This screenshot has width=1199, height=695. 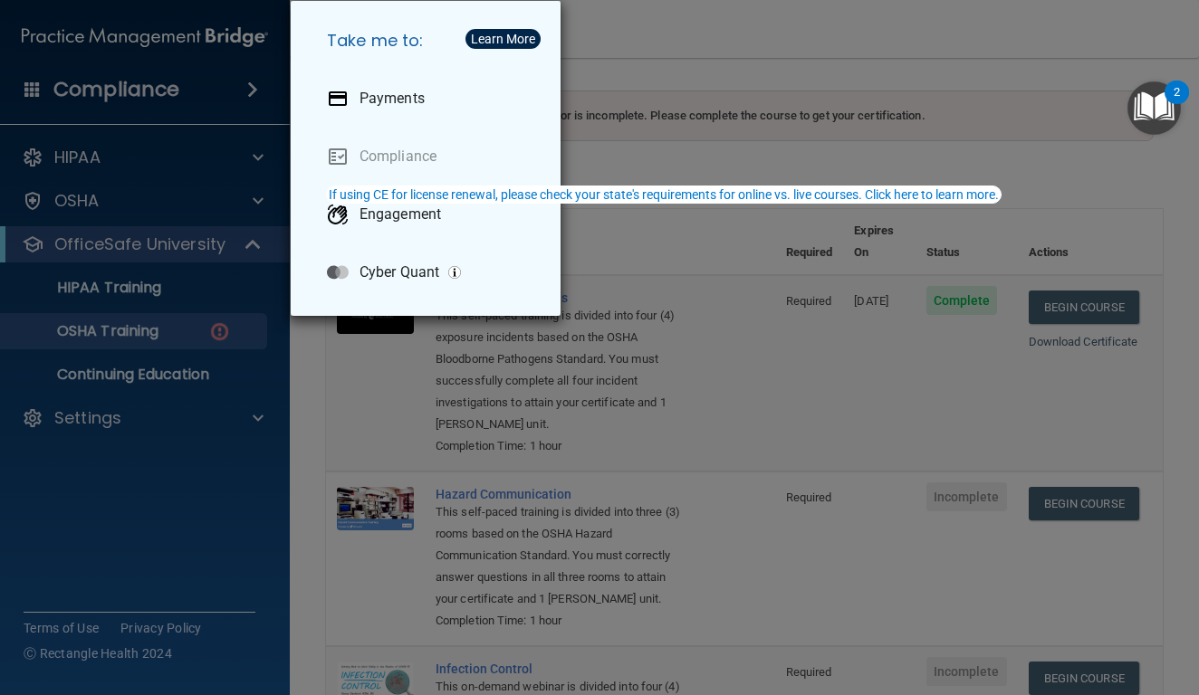 What do you see at coordinates (429, 99) in the screenshot?
I see `a: Payments` at bounding box center [429, 99].